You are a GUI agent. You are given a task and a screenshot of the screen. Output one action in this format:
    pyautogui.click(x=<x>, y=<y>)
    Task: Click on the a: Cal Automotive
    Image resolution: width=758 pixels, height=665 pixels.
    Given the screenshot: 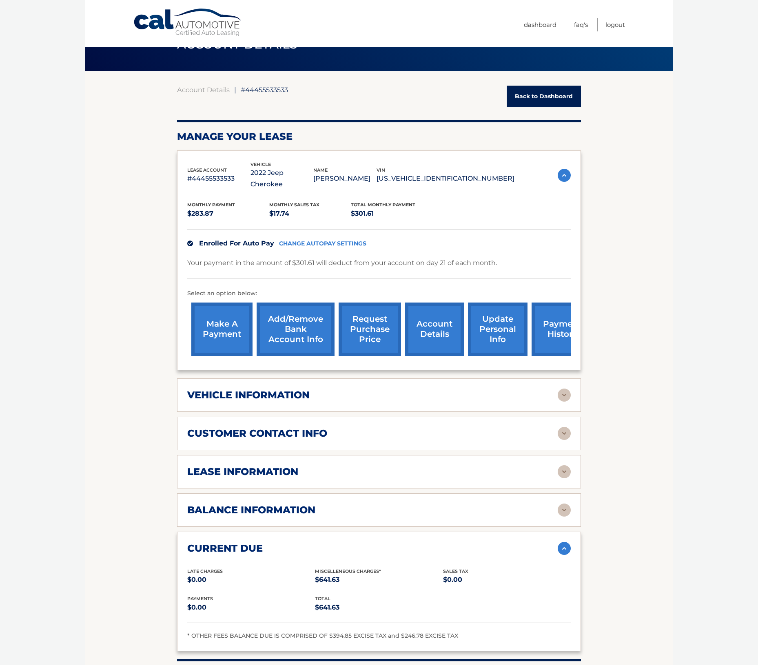 What is the action you would take?
    pyautogui.click(x=188, y=22)
    